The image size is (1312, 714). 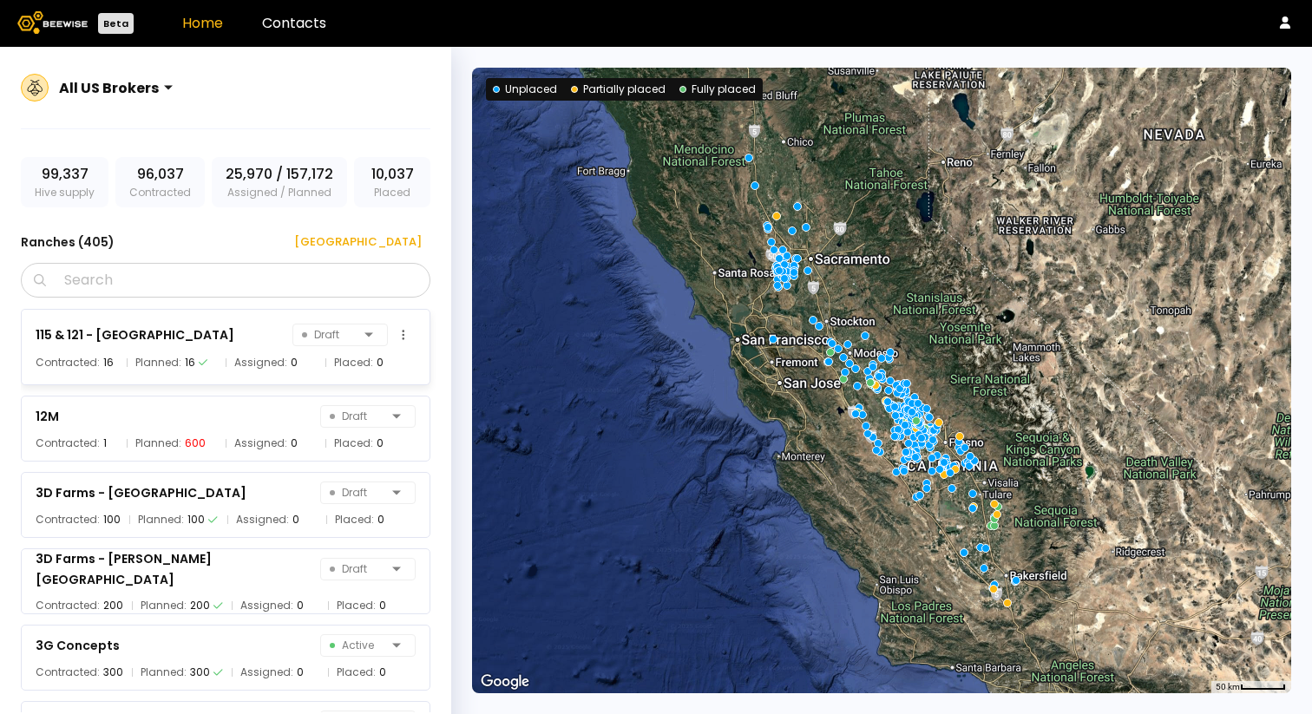 I want to click on button: Map Scale: 50 km per 49 pixels, so click(x=1251, y=687).